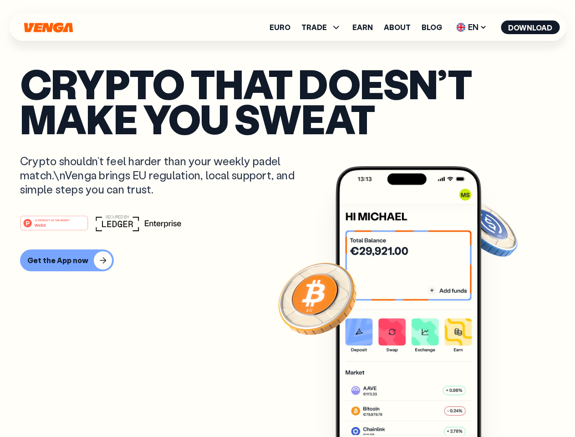 Image resolution: width=575 pixels, height=437 pixels. Describe the element at coordinates (48, 27) in the screenshot. I see `a: Home` at that location.